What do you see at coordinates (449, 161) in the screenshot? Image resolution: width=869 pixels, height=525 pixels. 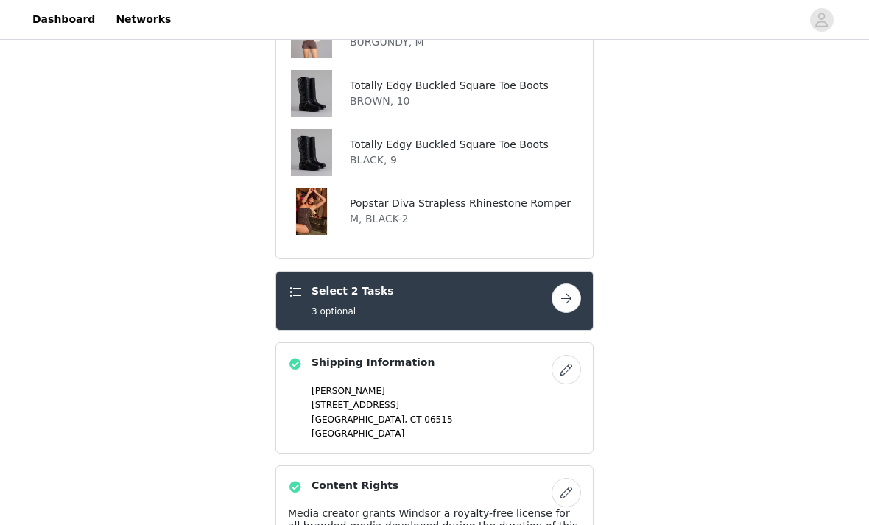 I see `p: BLACK, 9` at bounding box center [449, 161].